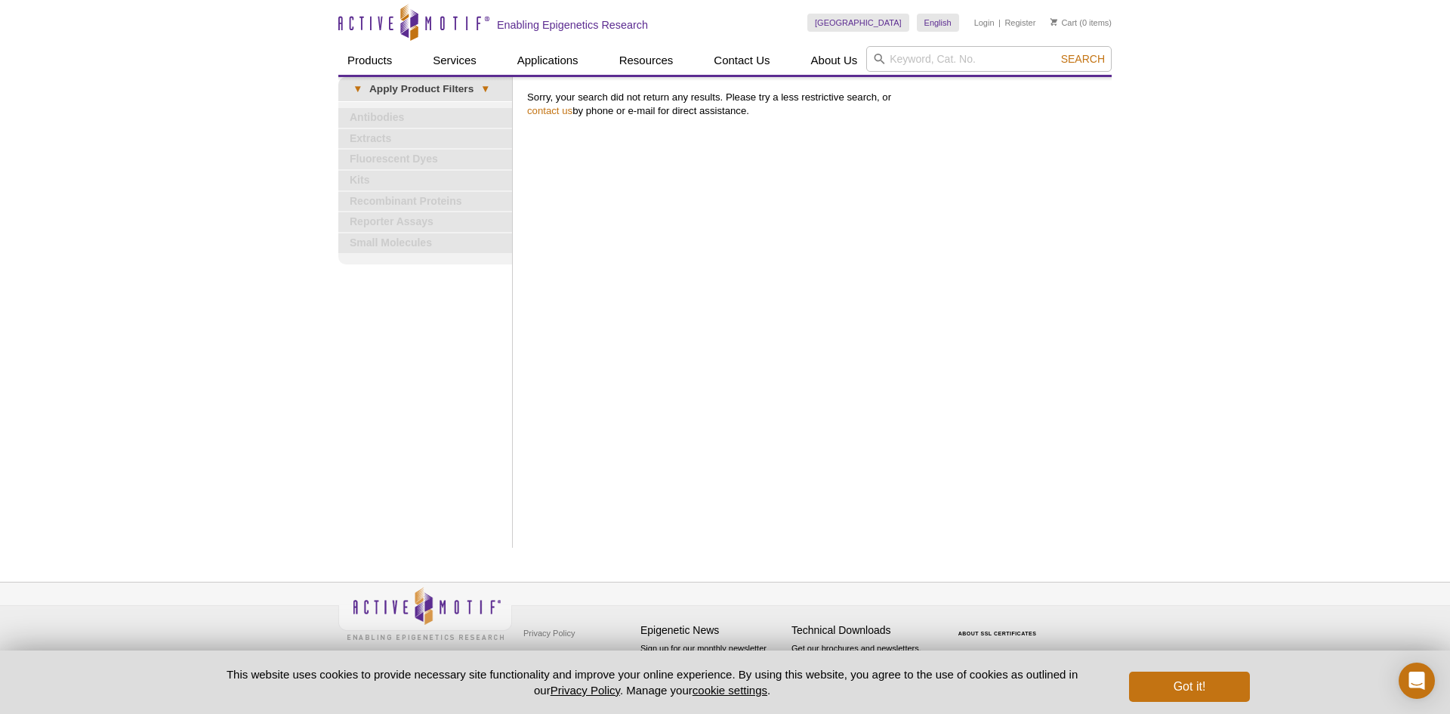  I want to click on a: contact us, so click(550, 110).